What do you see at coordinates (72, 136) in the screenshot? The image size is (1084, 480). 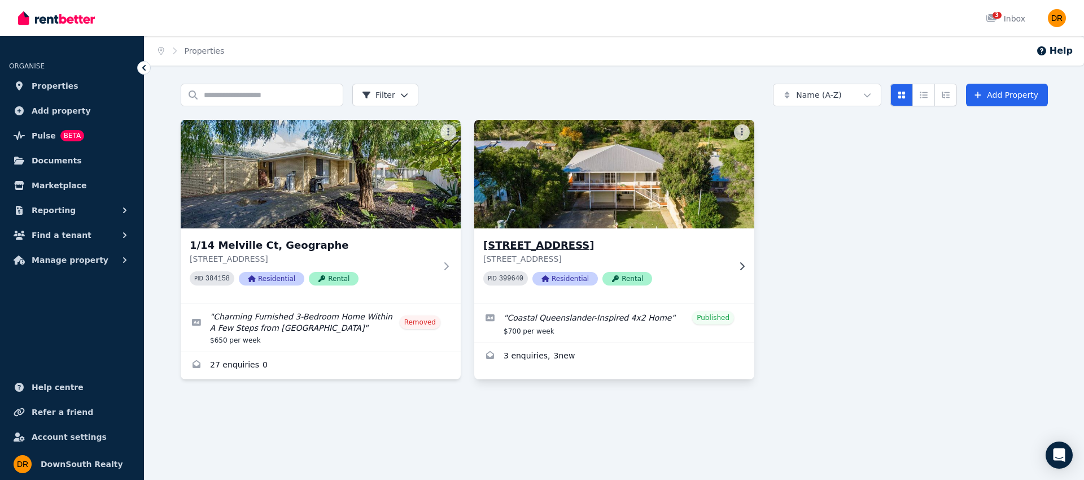 I see `span: BETA` at bounding box center [72, 136].